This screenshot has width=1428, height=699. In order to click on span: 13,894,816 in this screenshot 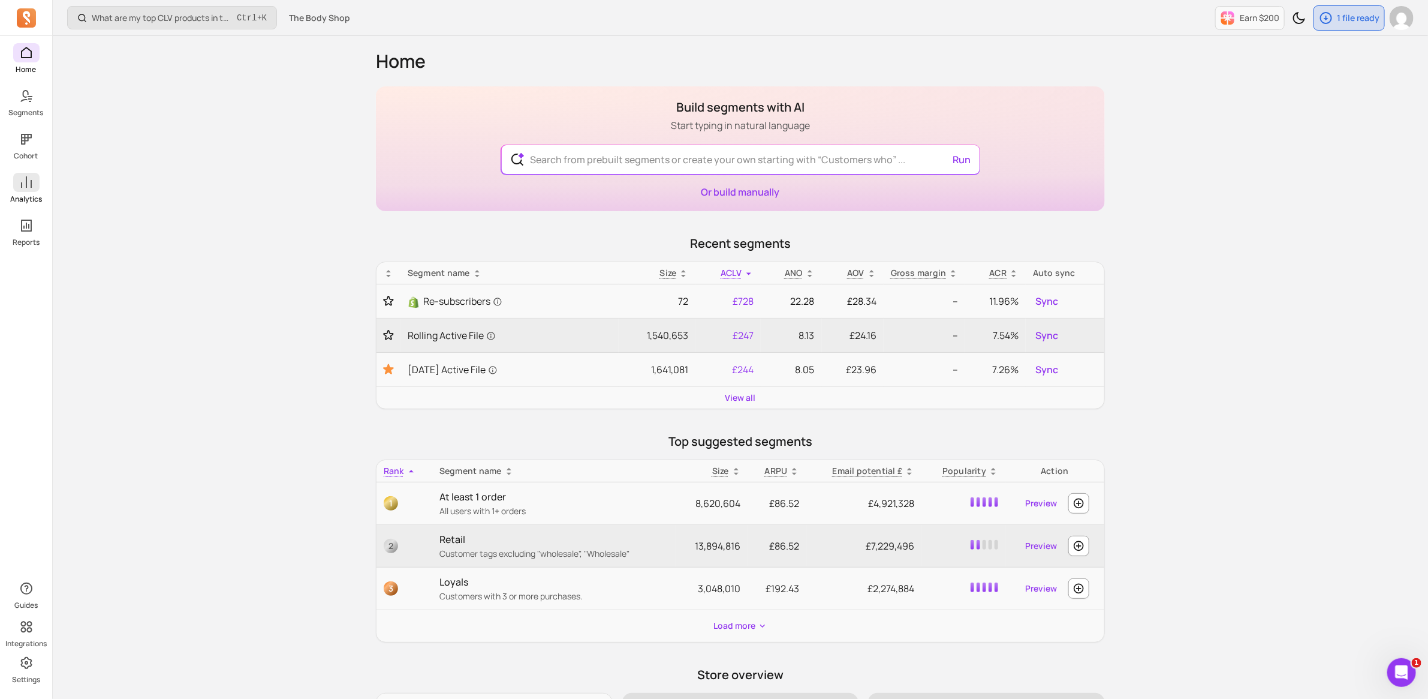, I will do `click(718, 546)`.